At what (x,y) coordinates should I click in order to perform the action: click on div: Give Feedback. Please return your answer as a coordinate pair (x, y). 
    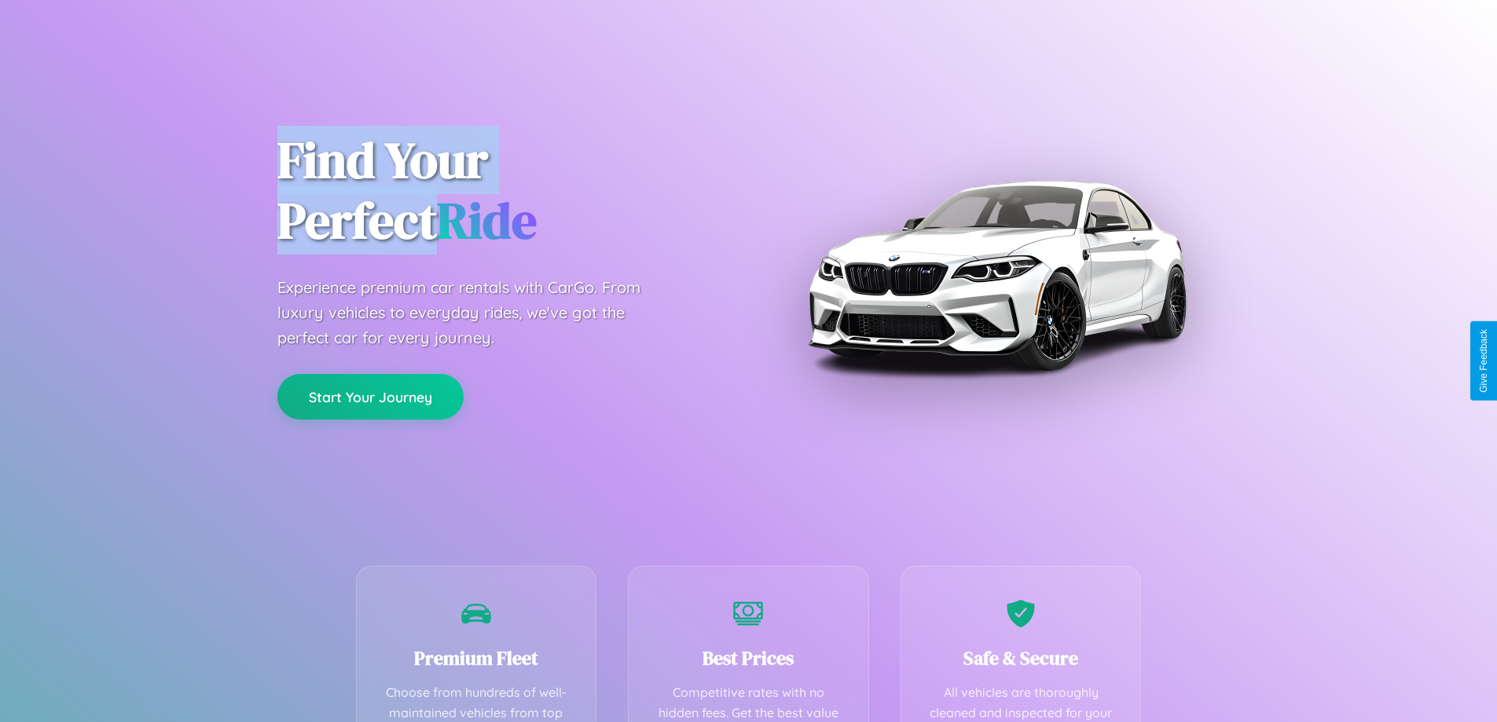
    Looking at the image, I should click on (1483, 361).